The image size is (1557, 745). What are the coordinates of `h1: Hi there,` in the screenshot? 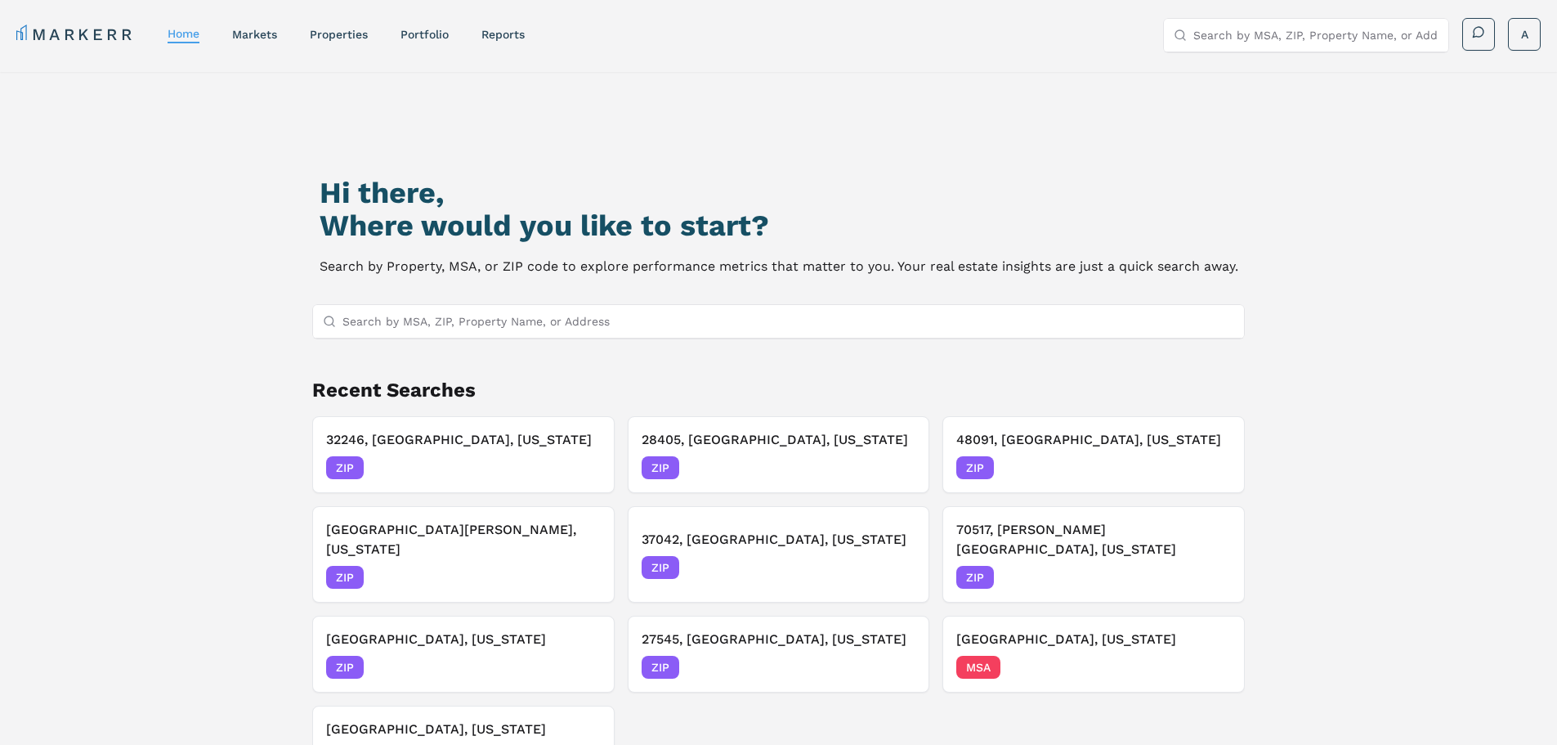 It's located at (779, 193).